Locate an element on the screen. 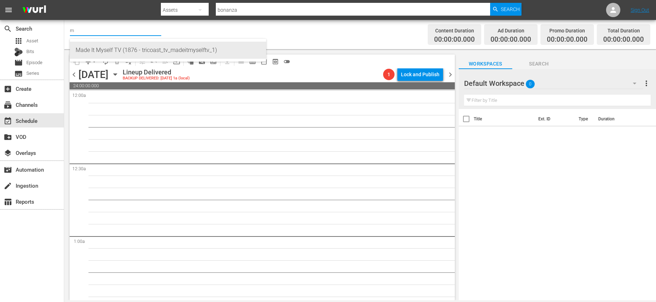  img: ans4CAIJ8jUAAAAAAAAAAAAAAAAAAAAAAAAgQb4GAAAAAAAAAAAAAAAAAAAAAAAAJMjXAAAAAAAAAAAAAAAAAAAAAAAAgAT5G... is located at coordinates (34, 10).